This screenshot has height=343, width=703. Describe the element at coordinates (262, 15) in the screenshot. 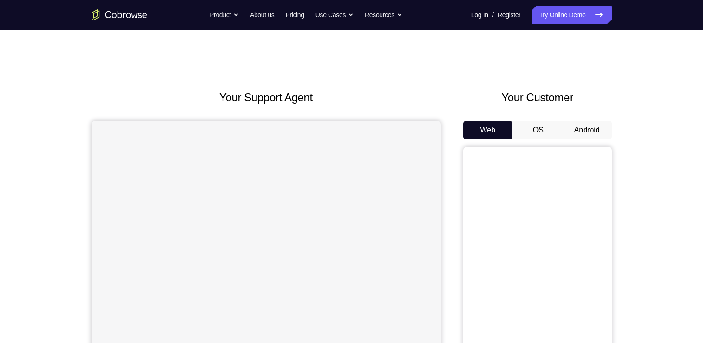

I see `a: About us` at that location.